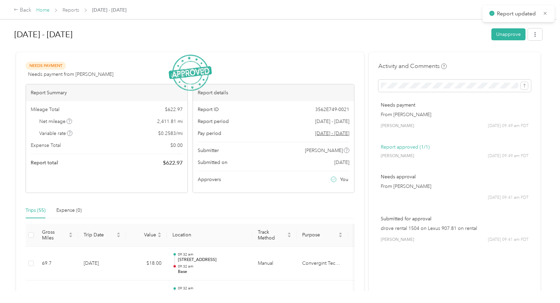 The image size is (560, 303). What do you see at coordinates (146, 264) in the screenshot?
I see `td: $18.00` at bounding box center [146, 264].